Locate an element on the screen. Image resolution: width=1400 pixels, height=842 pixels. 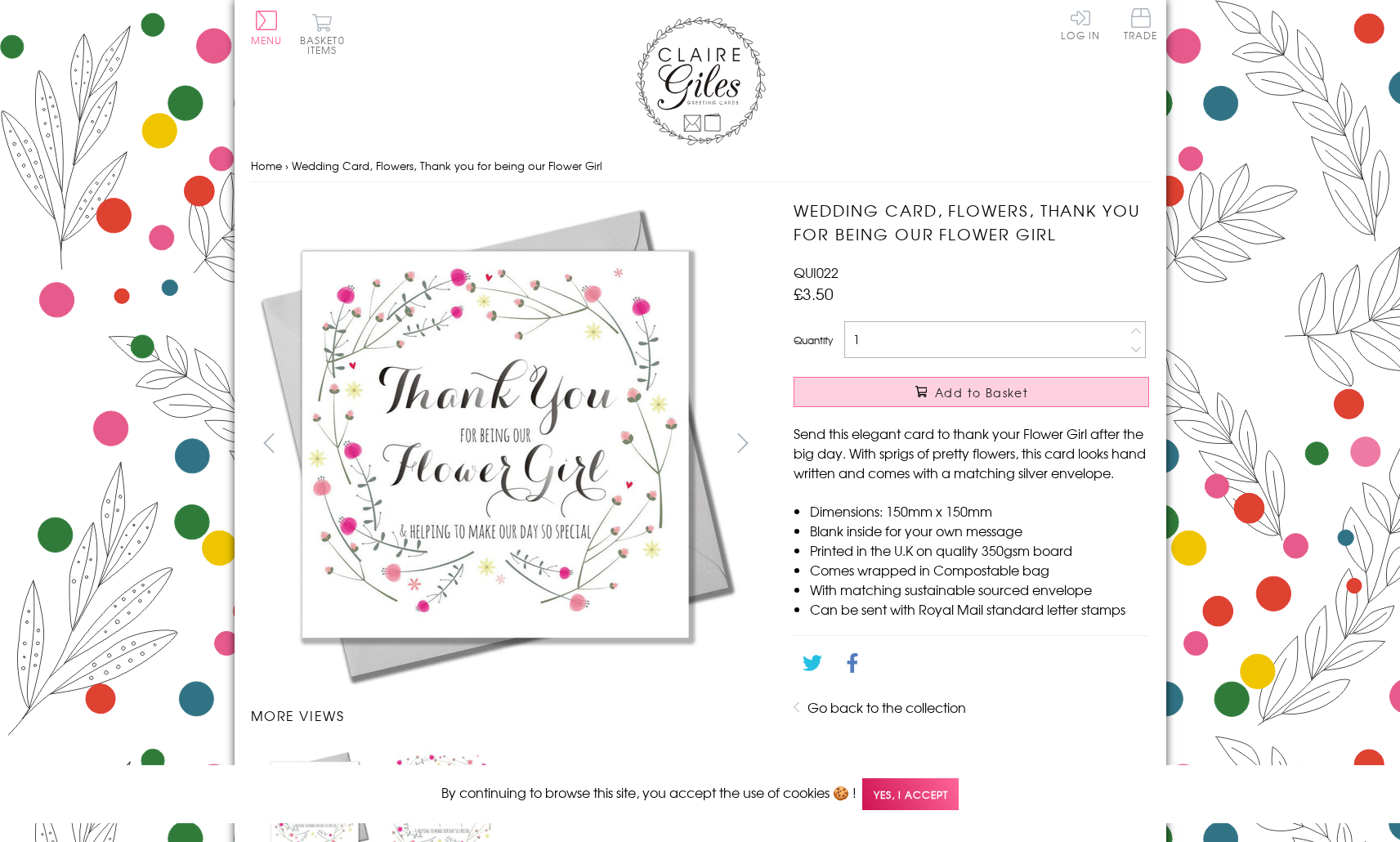
a: Log In is located at coordinates (1081, 24).